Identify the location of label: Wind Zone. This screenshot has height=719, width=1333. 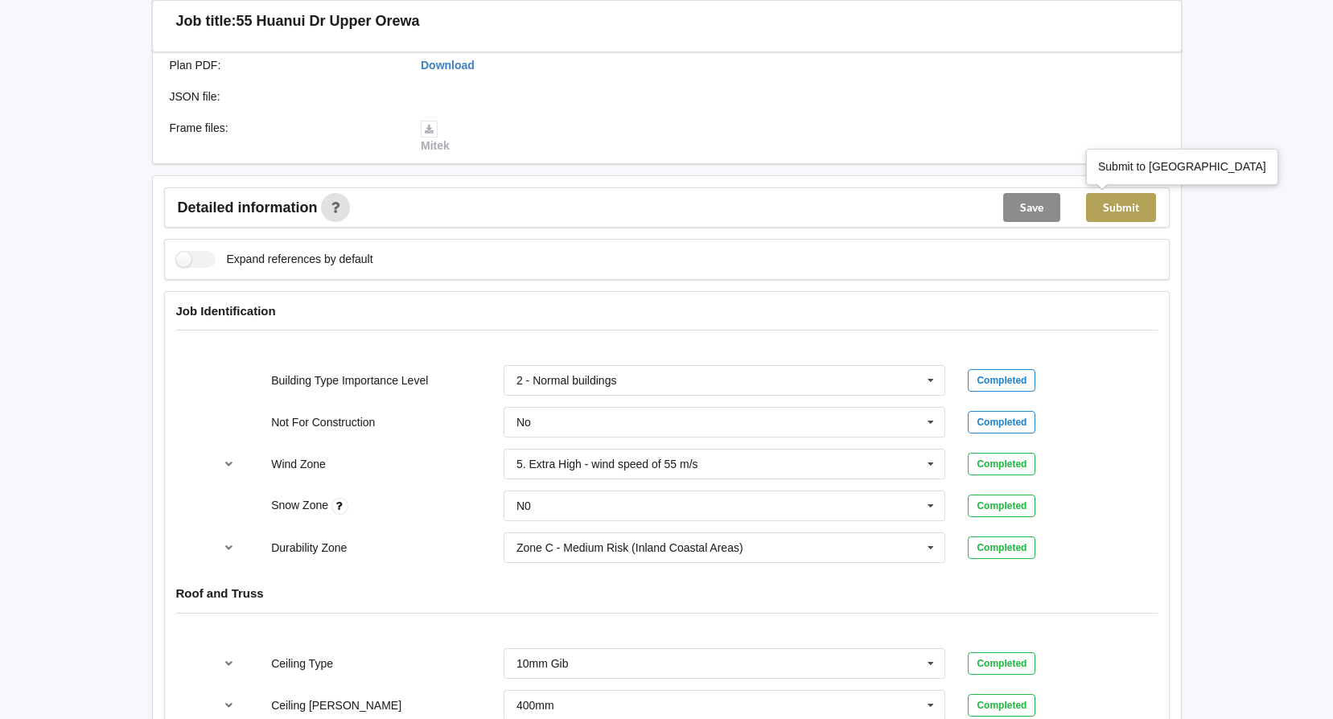
(299, 464).